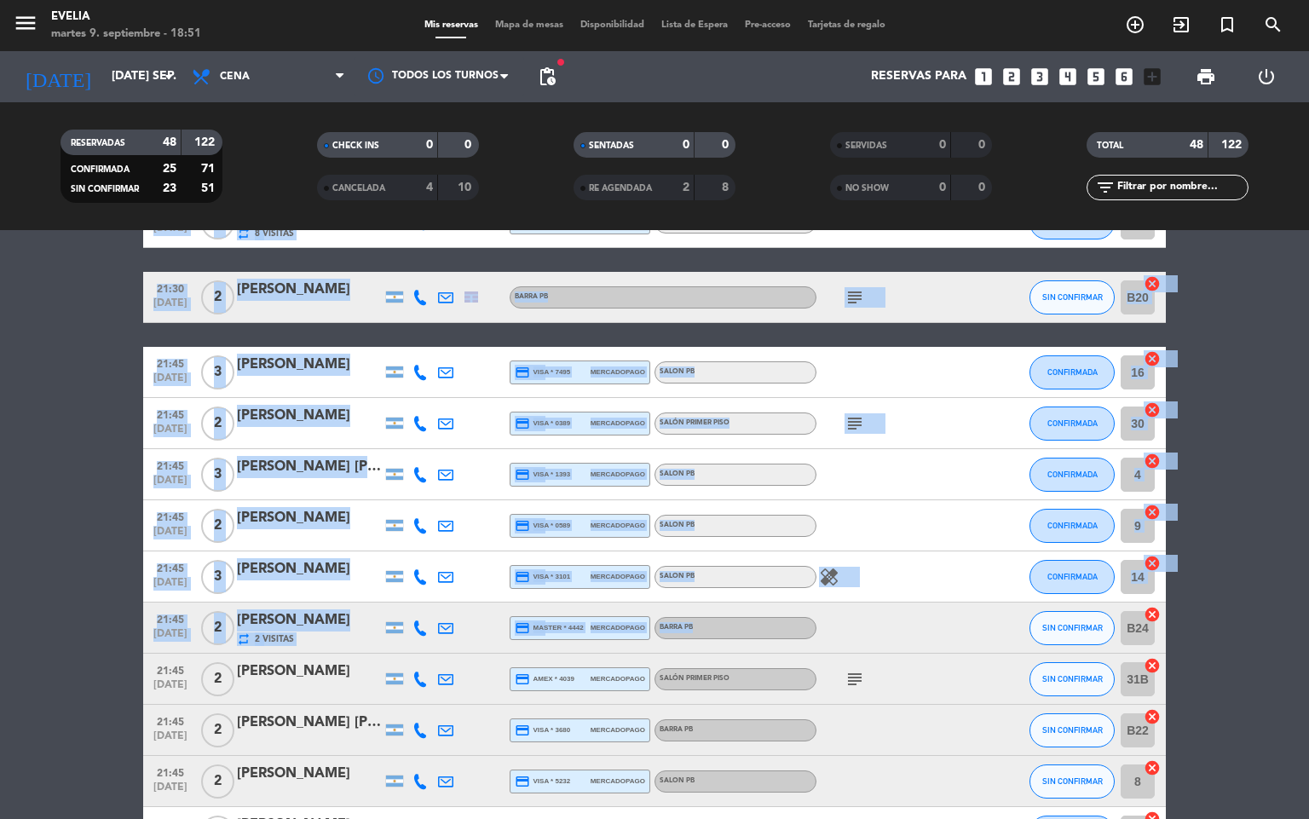 The width and height of the screenshot is (1309, 819). I want to click on span: SERVIDAS, so click(866, 146).